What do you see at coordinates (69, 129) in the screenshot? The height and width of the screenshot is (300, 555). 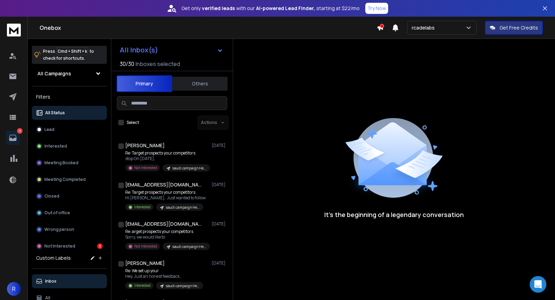 I see `button: Lead` at bounding box center [69, 129].